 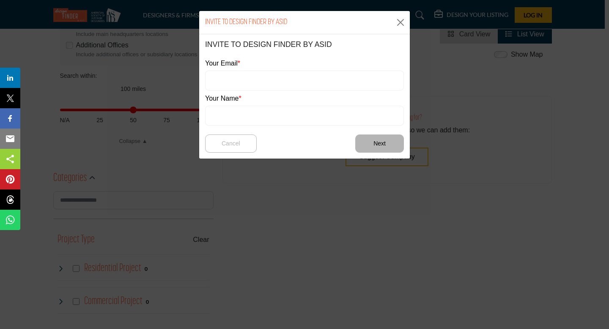 I want to click on label: Your Email, so click(x=222, y=63).